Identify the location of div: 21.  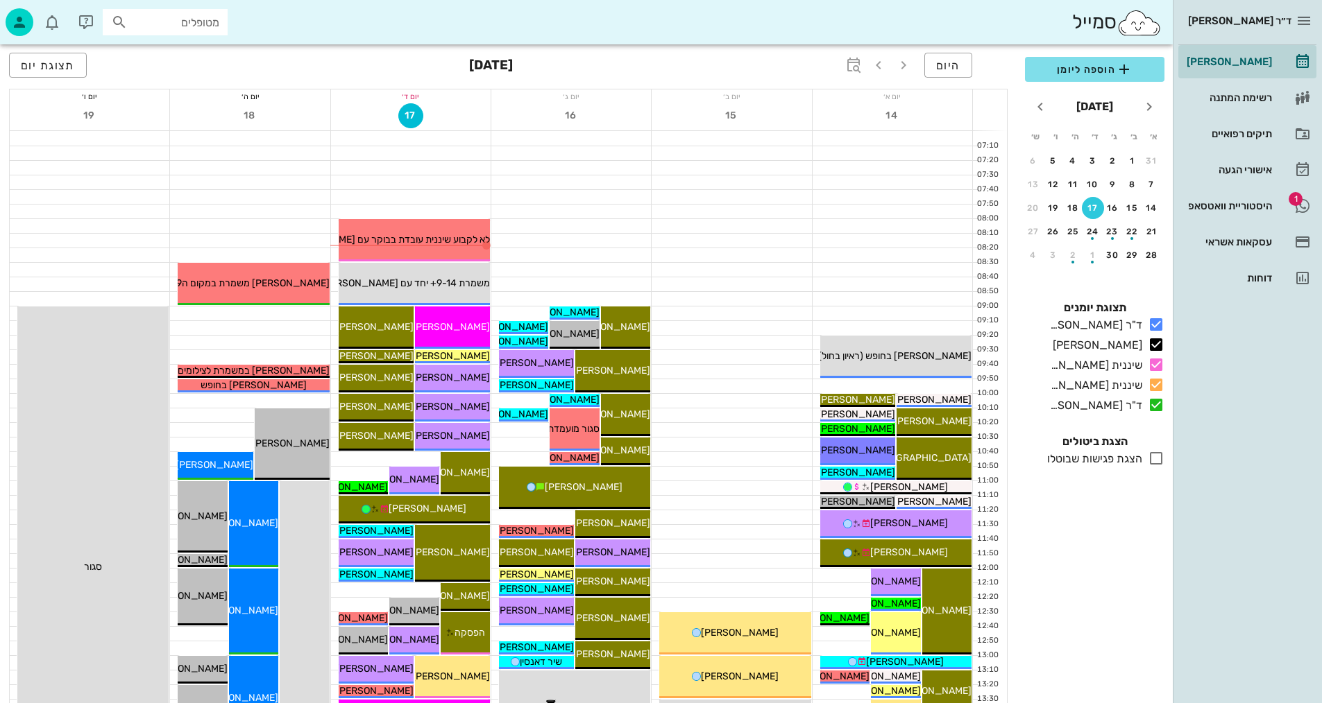
(1152, 232).